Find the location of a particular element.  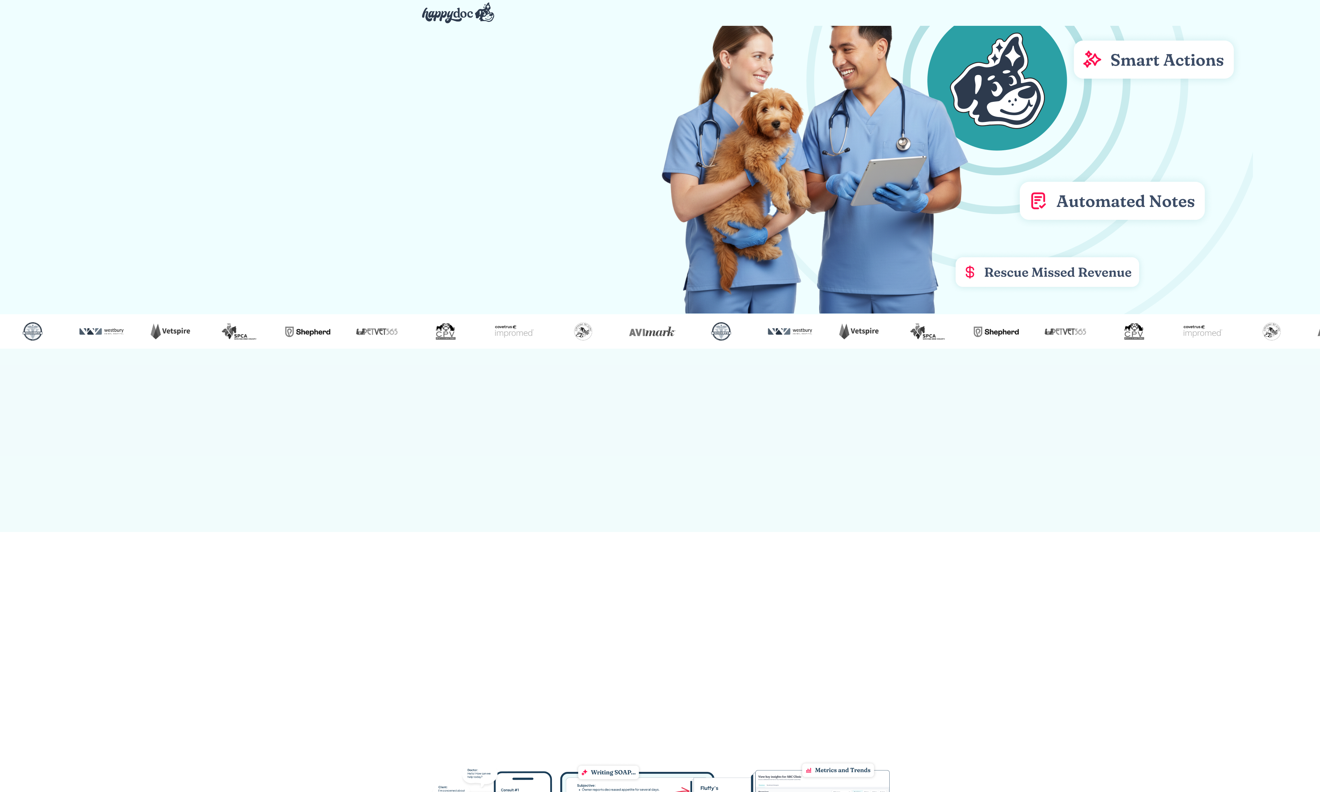

img: Avimark is located at coordinates (652, 331).